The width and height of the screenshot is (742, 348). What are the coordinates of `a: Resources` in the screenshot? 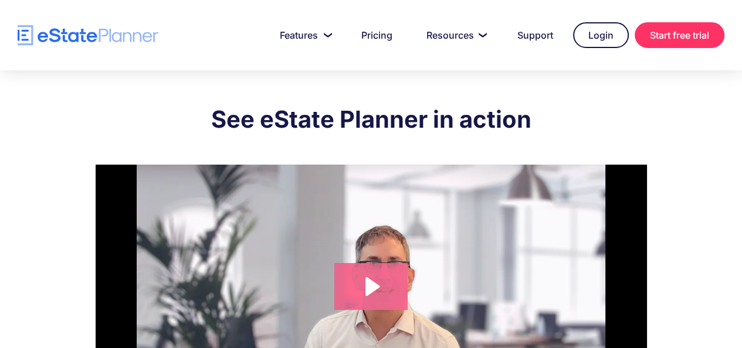 It's located at (454, 35).